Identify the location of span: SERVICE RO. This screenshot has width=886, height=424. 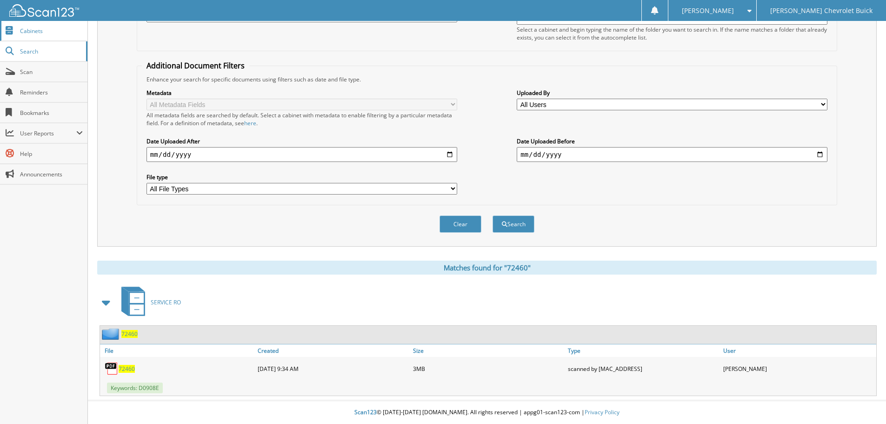
(166, 302).